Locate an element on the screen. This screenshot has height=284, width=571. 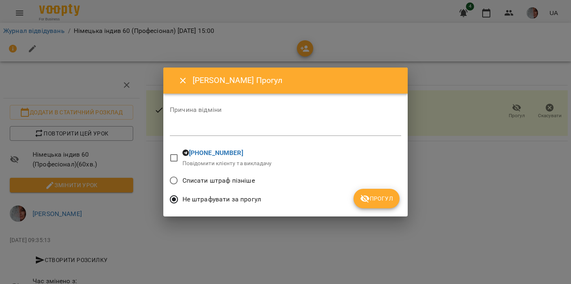
span: Не штрафувати за прогул is located at coordinates (222, 200).